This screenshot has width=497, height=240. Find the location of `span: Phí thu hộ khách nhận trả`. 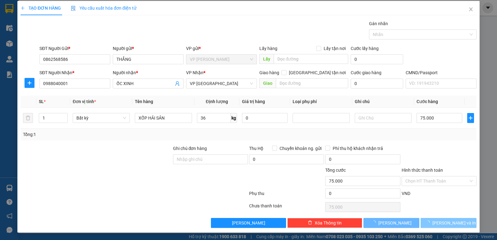

span: Phí thu hộ khách nhận trả is located at coordinates (358, 148).